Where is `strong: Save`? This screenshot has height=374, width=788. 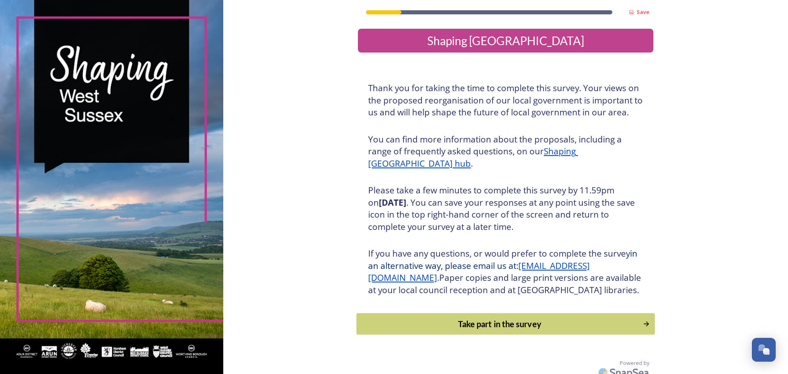
strong: Save is located at coordinates (643, 12).